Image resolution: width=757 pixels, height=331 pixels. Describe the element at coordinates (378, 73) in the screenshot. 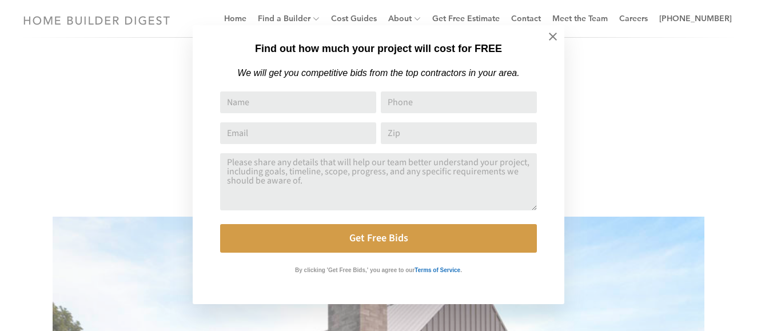

I see `em: We will get you competitive bids from the top contractors in your area.` at that location.